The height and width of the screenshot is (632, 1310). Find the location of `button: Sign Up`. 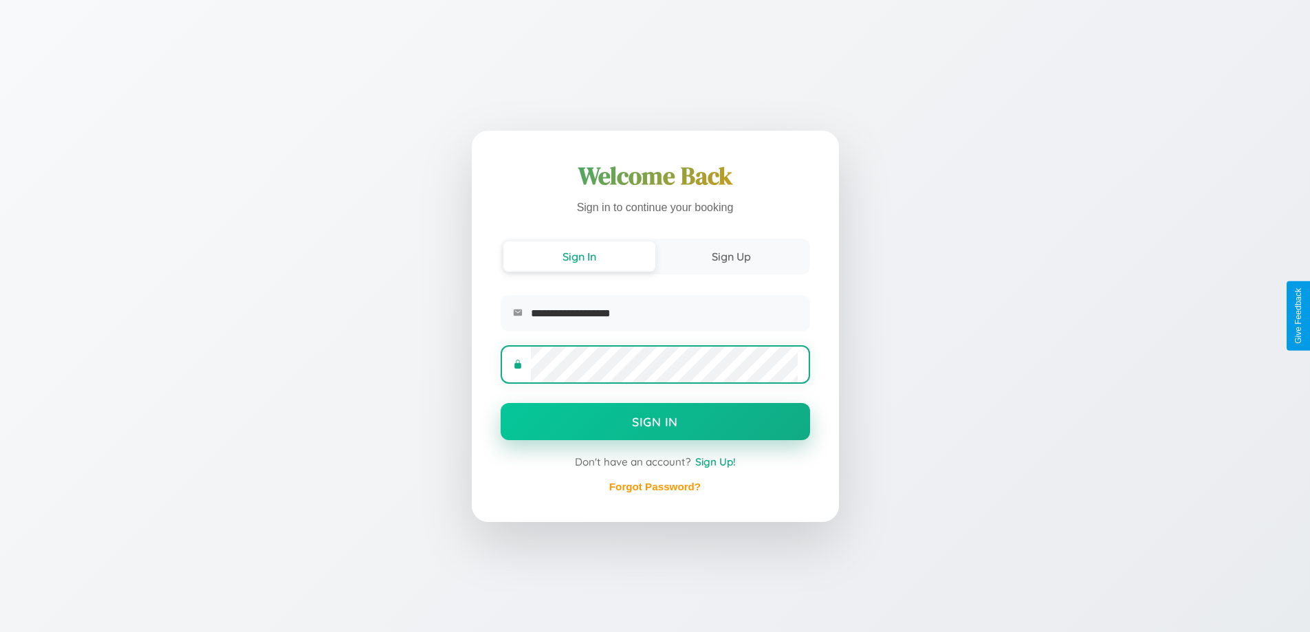

button: Sign Up is located at coordinates (731, 256).